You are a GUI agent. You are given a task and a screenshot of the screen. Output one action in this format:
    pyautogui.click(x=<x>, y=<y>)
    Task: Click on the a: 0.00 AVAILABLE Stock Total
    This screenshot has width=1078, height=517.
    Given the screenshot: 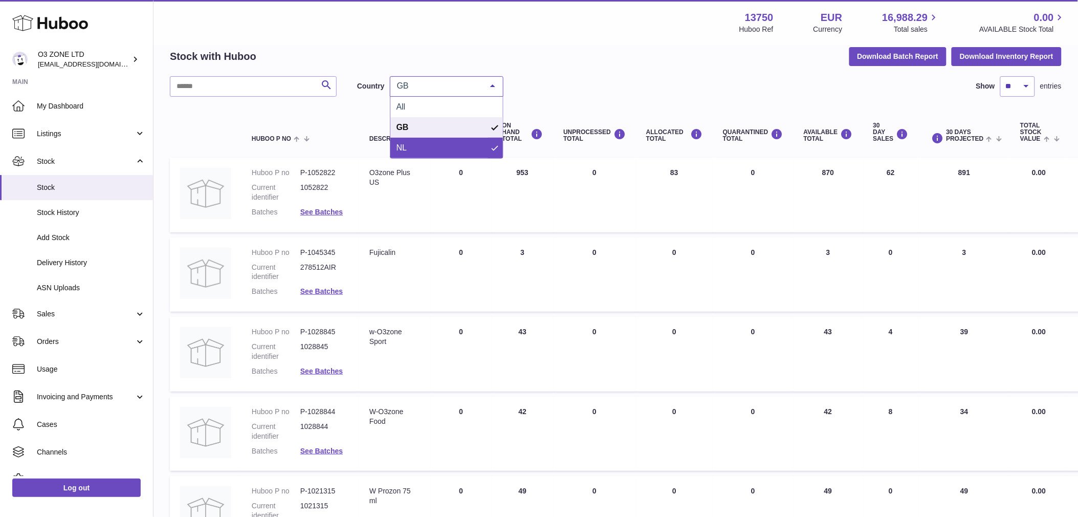 What is the action you would take?
    pyautogui.click(x=1022, y=23)
    